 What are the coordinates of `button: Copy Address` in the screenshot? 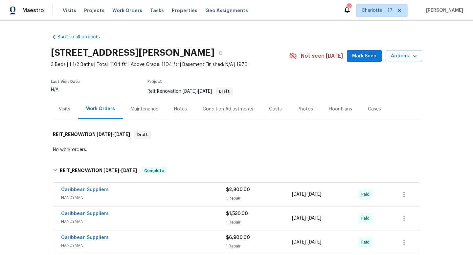 It's located at (220, 53).